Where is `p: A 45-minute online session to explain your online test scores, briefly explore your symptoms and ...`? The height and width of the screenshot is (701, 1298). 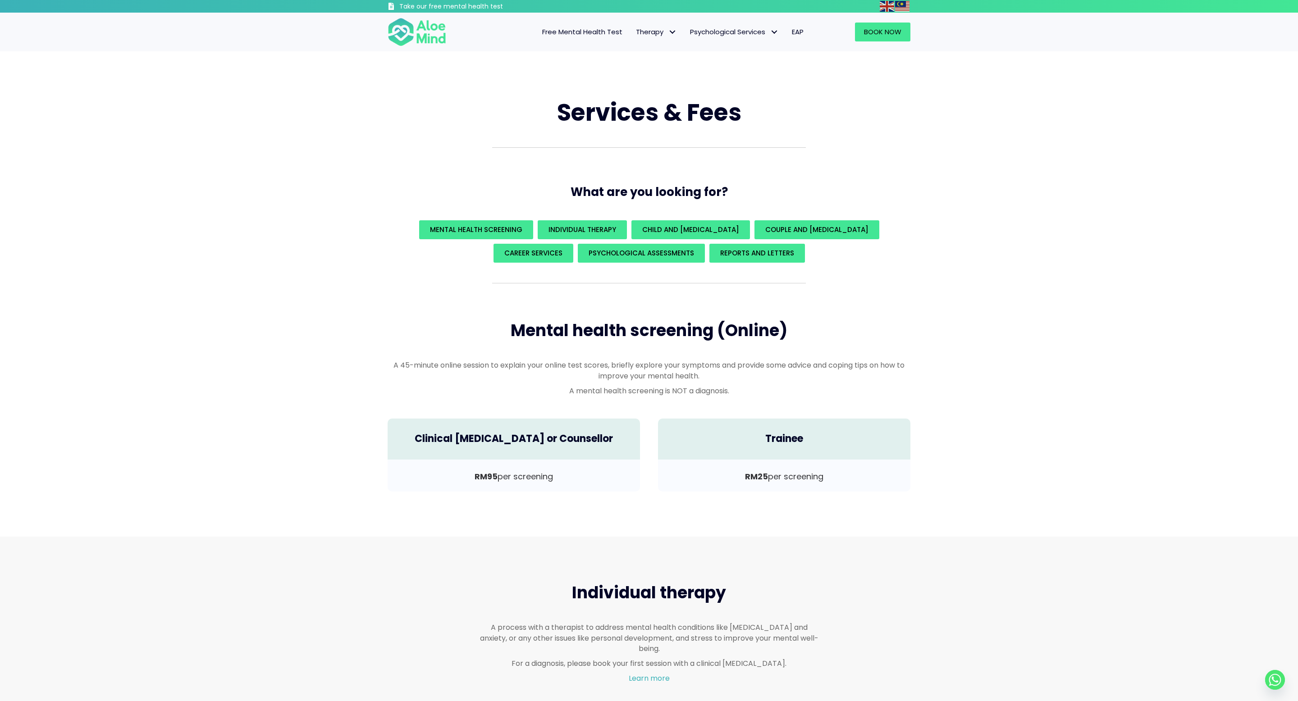 p: A 45-minute online session to explain your online test scores, briefly explore your symptoms and ... is located at coordinates (649, 370).